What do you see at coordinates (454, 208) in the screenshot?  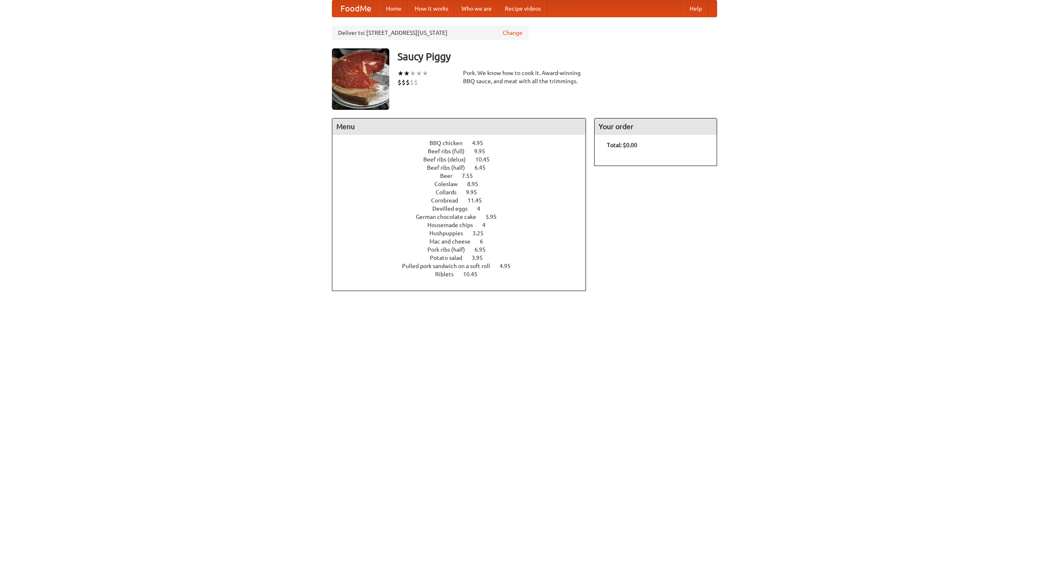 I see `span: Devilled eggs` at bounding box center [454, 208].